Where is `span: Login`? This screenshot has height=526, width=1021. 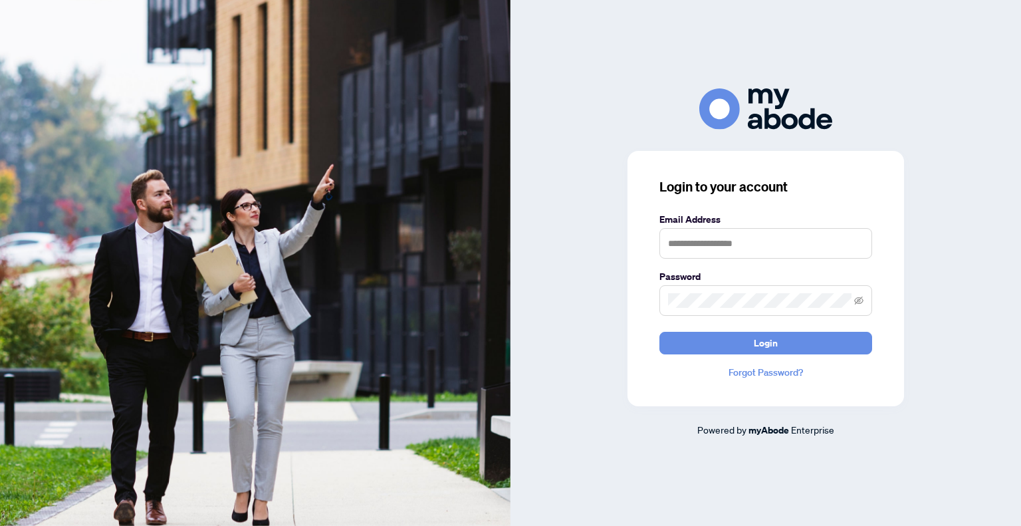 span: Login is located at coordinates (766, 343).